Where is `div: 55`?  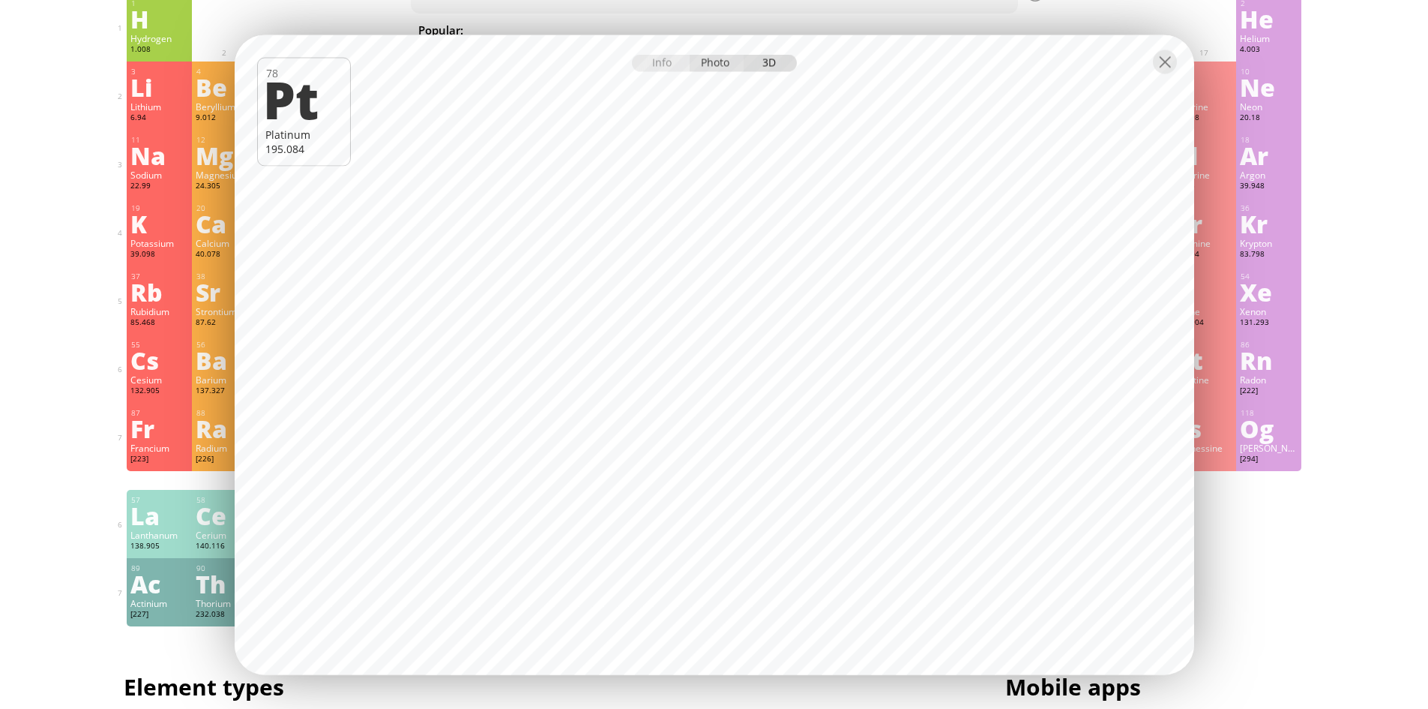 div: 55 is located at coordinates (160, 344).